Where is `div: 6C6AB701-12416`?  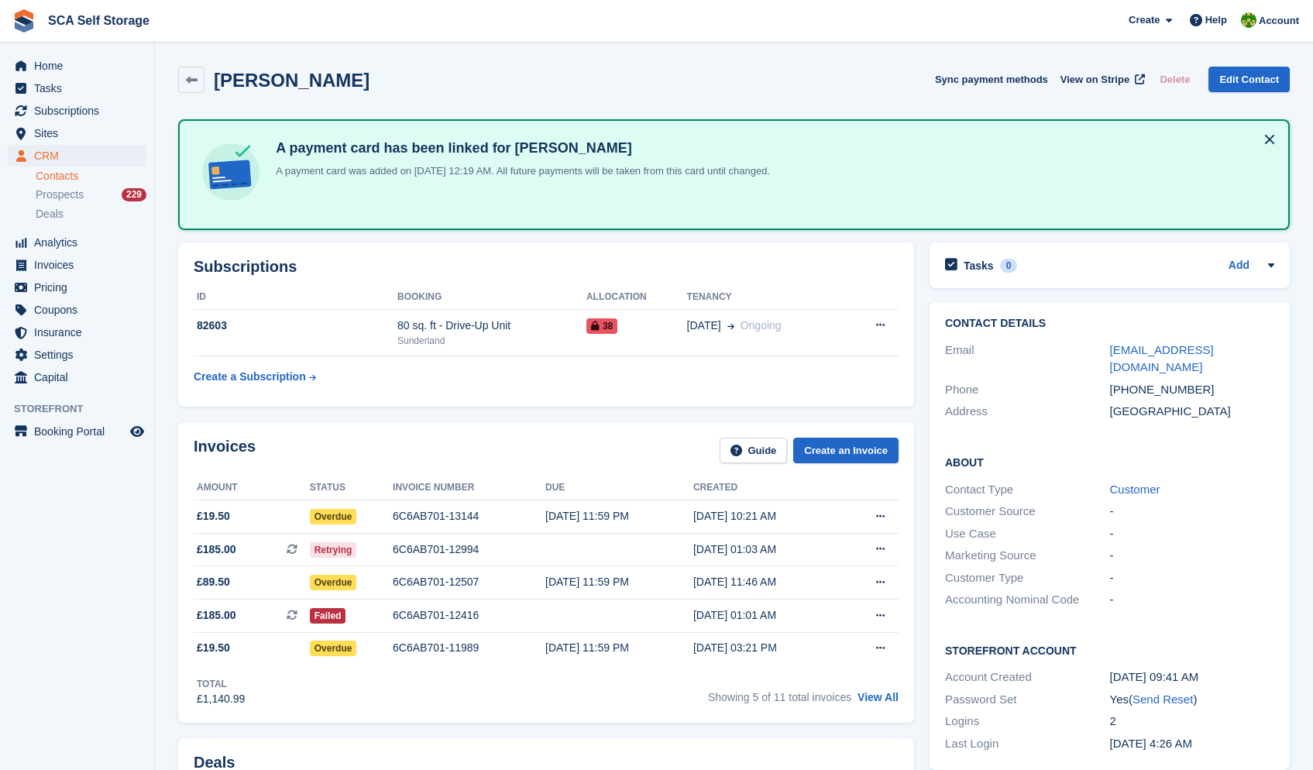 div: 6C6AB701-12416 is located at coordinates (469, 615).